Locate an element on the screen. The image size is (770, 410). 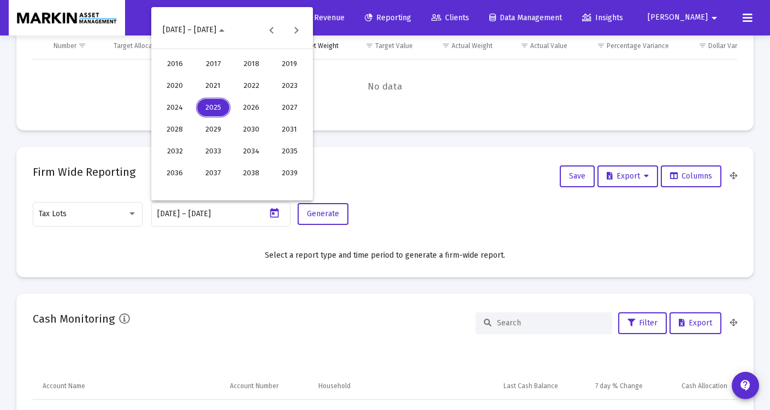
button: 2036 is located at coordinates (175, 173).